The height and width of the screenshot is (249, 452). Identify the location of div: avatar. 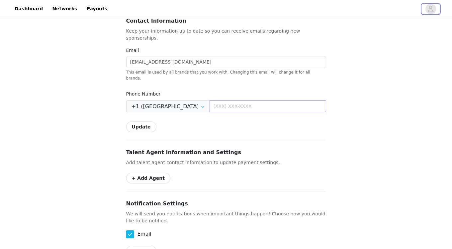
(431, 9).